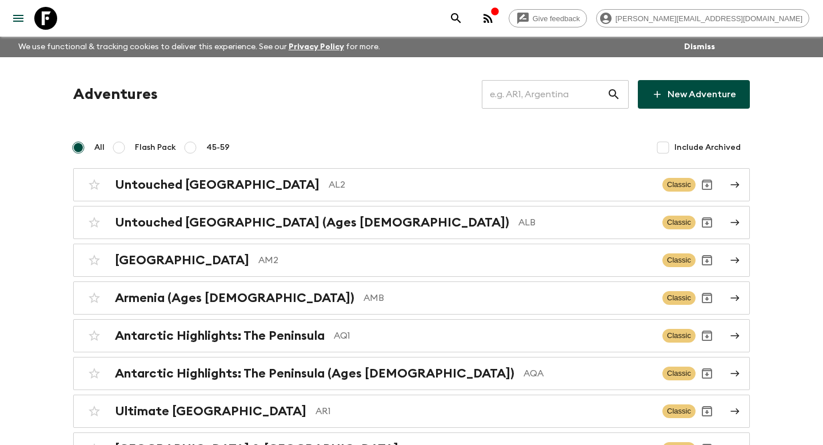 This screenshot has height=445, width=823. What do you see at coordinates (707, 147) in the screenshot?
I see `span: Include Archived` at bounding box center [707, 147].